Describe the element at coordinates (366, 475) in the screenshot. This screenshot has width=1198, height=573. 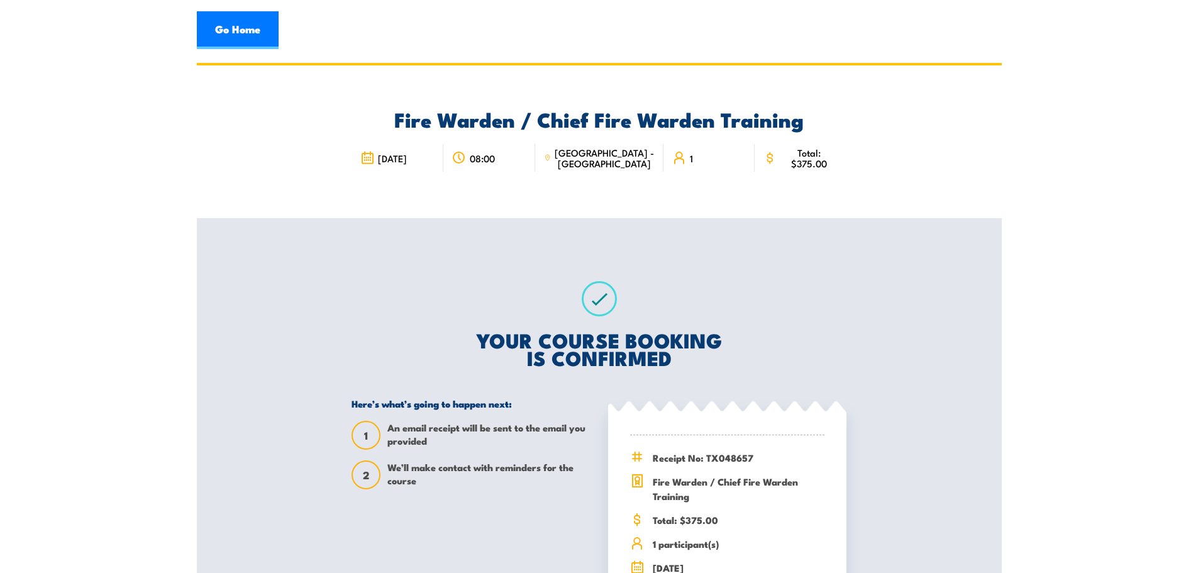
I see `span: 2` at that location.